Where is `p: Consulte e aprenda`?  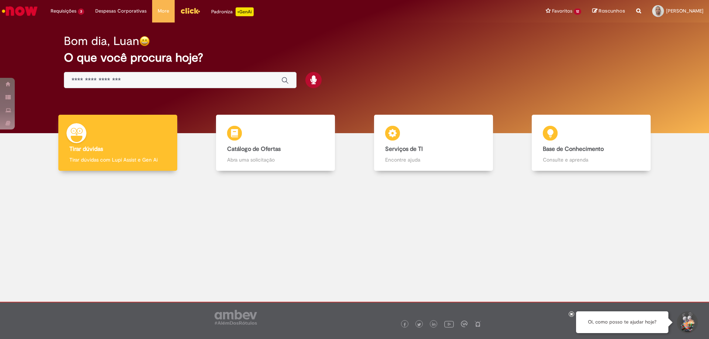
p: Consulte e aprenda is located at coordinates (591, 160).